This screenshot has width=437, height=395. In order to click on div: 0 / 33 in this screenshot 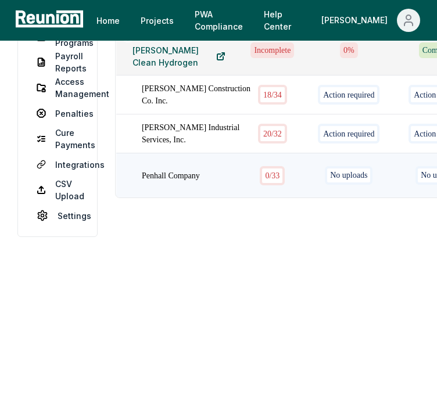, I will do `click(272, 176)`.